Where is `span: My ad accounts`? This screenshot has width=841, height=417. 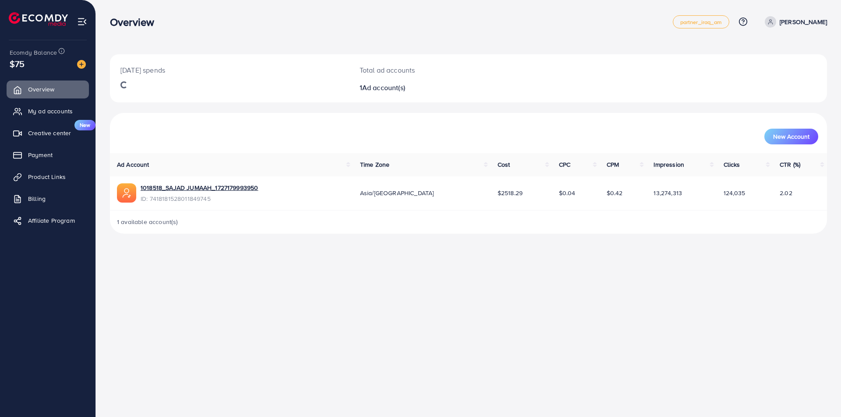 span: My ad accounts is located at coordinates (50, 111).